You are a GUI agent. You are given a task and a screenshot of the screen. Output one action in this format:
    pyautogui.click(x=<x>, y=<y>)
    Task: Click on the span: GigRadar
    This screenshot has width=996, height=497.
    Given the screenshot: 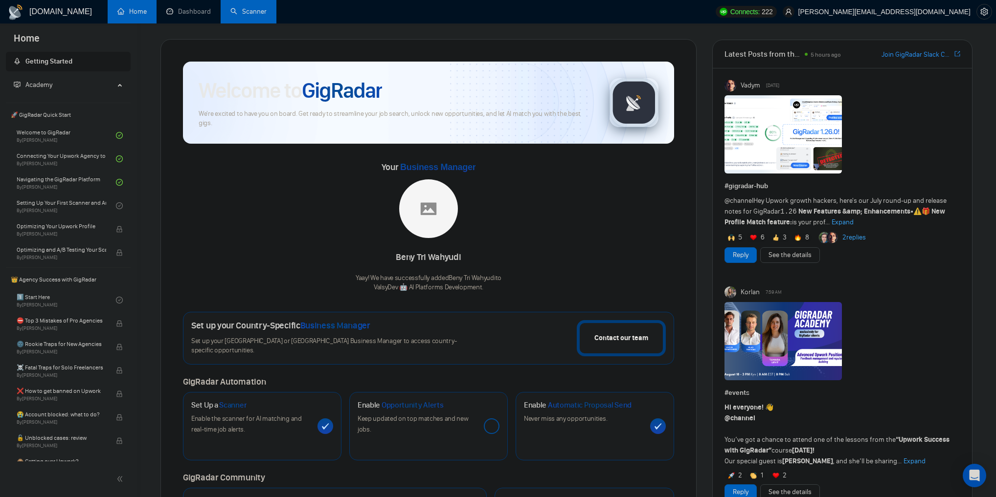 What is the action you would take?
    pyautogui.click(x=342, y=90)
    